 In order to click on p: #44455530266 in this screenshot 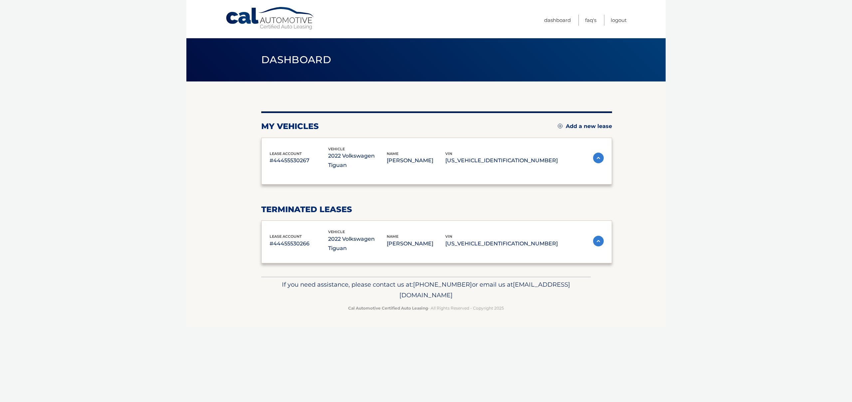, I will do `click(299, 244)`.